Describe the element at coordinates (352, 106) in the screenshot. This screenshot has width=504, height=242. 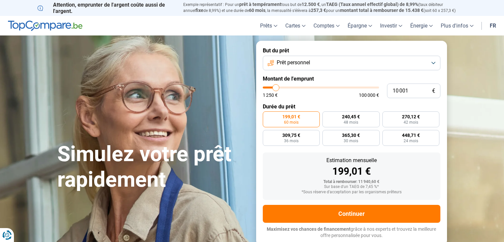
I see `label: Durée du prêt` at that location.